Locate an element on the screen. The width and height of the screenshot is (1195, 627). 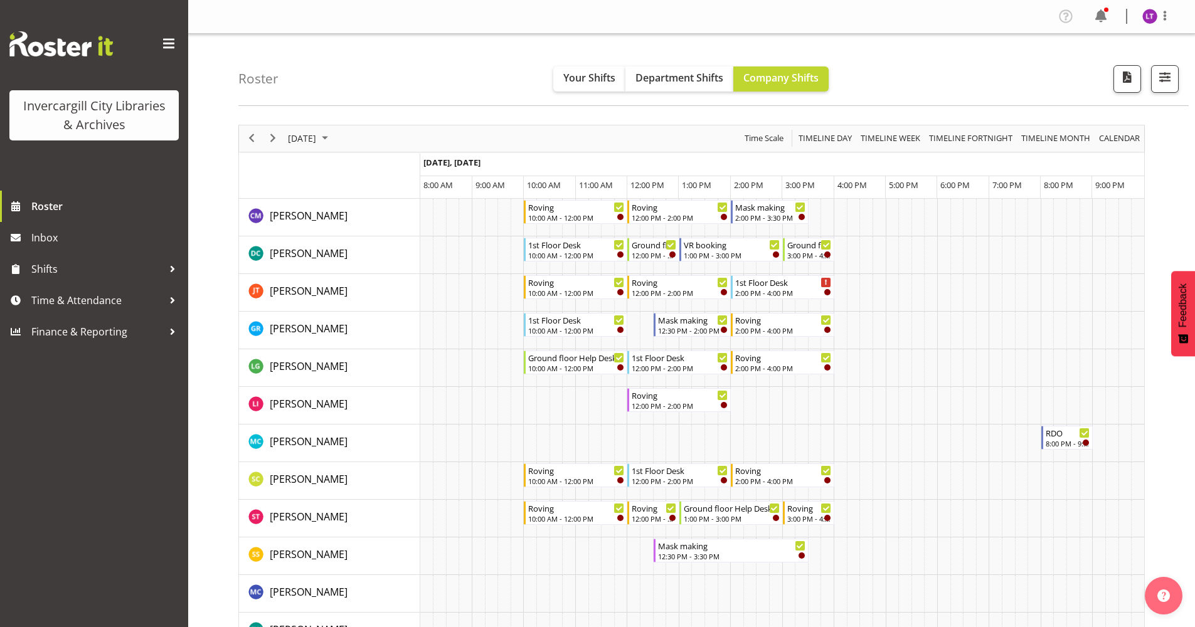
div: Samuel Carter"s event - 1st Floor Desk Begin From Sunday, September 28, 2025 at 12:00:00 PM GMT+1... is located at coordinates (679, 475).